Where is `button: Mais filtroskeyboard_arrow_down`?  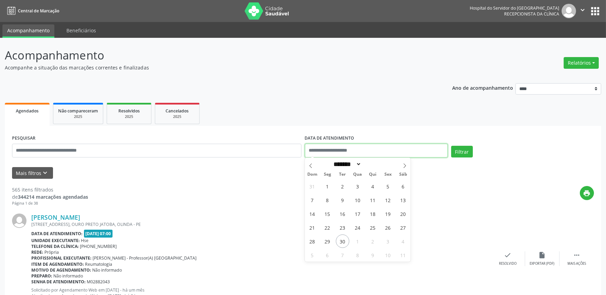 button: Mais filtroskeyboard_arrow_down is located at coordinates (32, 173).